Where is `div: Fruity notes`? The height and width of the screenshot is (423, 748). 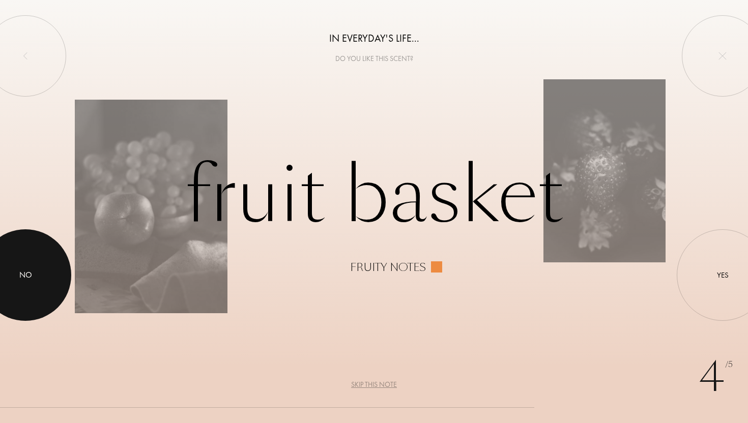 div: Fruity notes is located at coordinates (388, 268).